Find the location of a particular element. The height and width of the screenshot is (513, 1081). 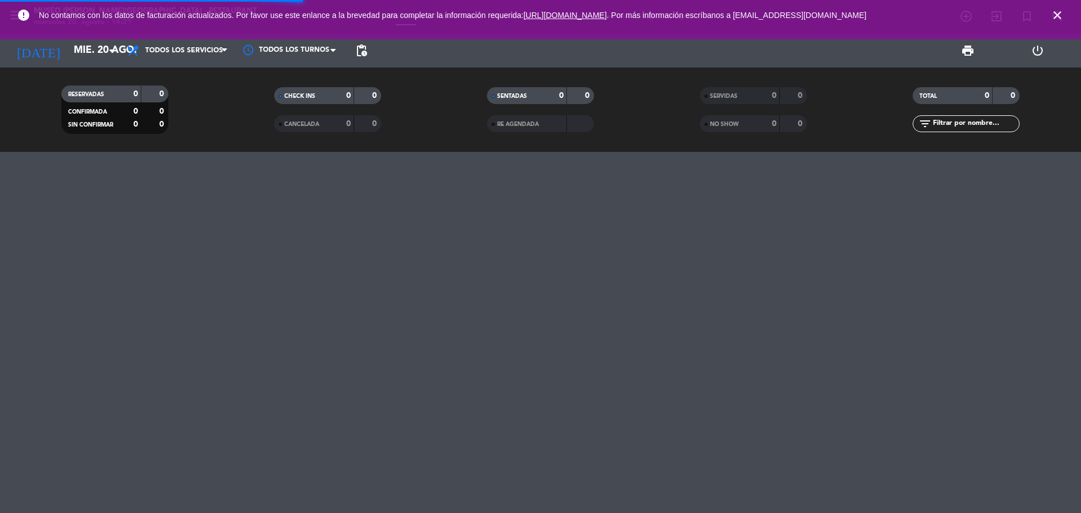

span: NO SHOW is located at coordinates (724, 124).